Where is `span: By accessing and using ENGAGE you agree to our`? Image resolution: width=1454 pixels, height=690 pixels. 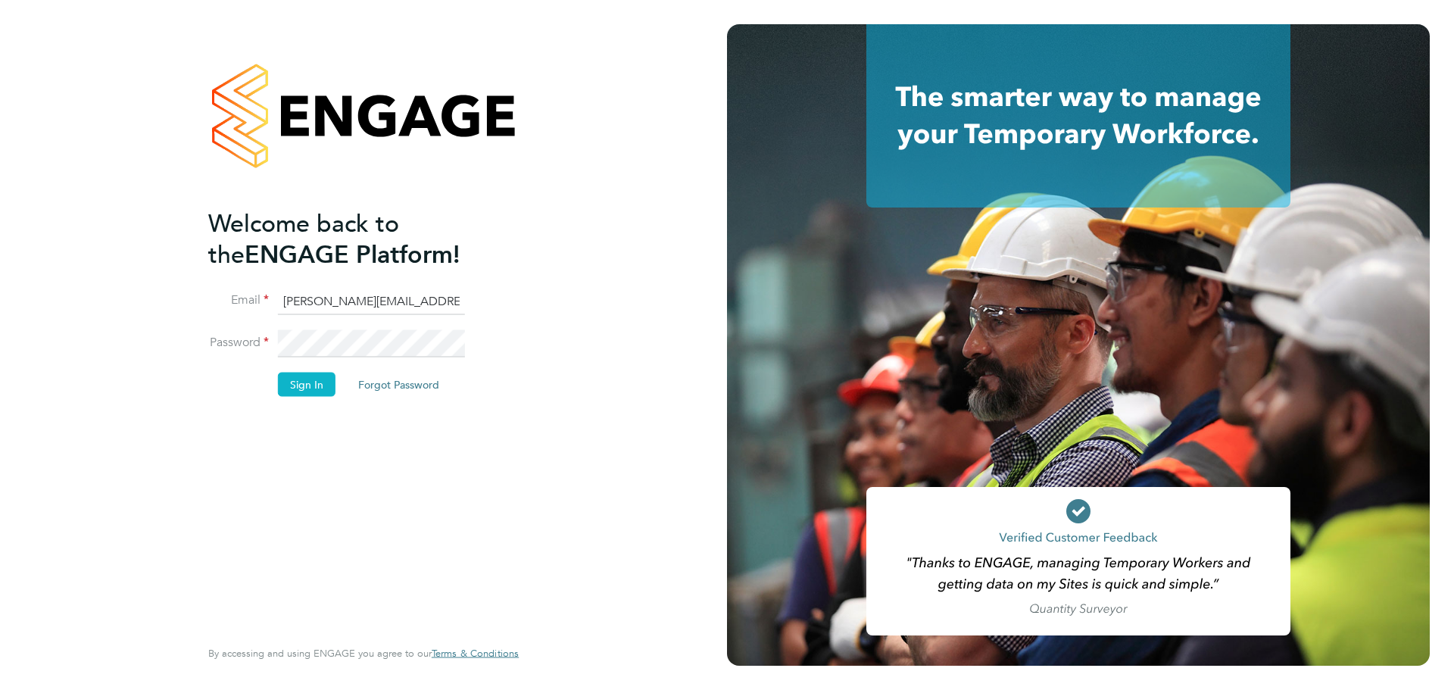 span: By accessing and using ENGAGE you agree to our is located at coordinates (364, 653).